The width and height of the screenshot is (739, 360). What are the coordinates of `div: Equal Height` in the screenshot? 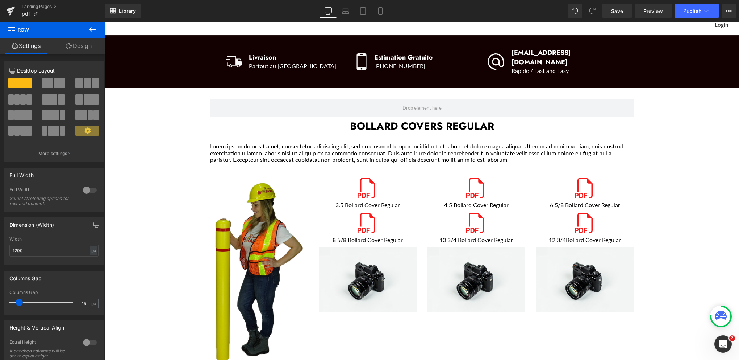 It's located at (42, 343).